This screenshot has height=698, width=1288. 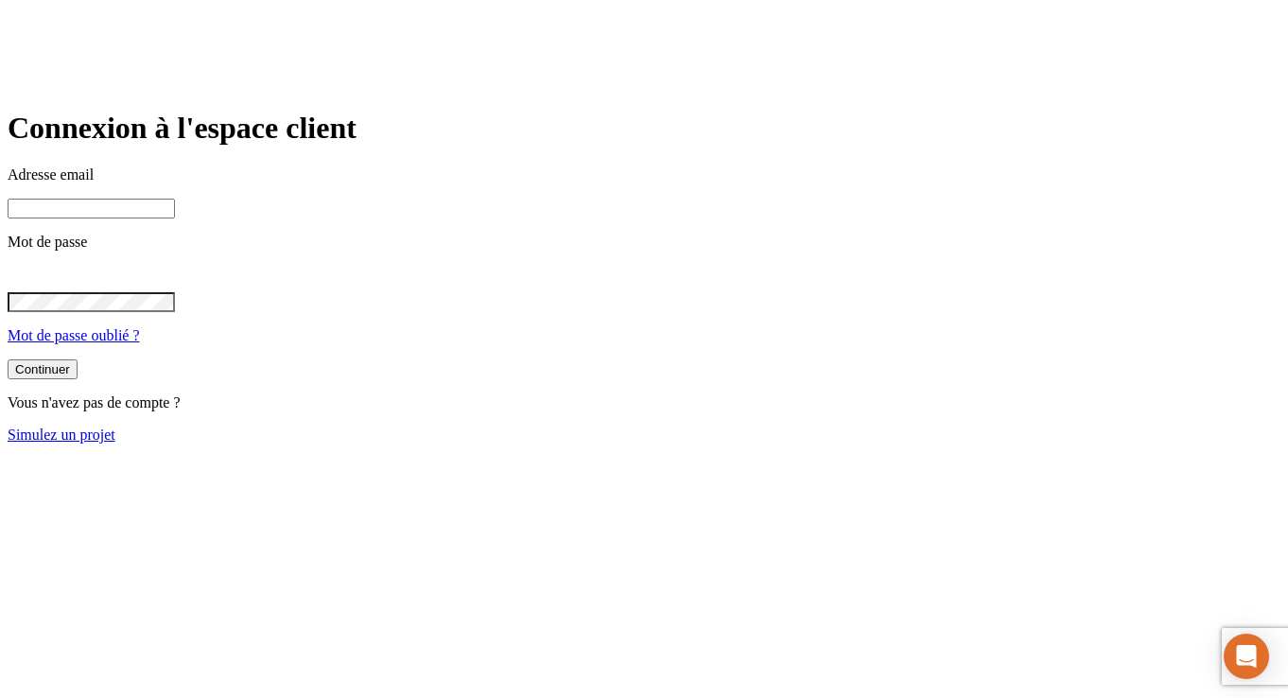 I want to click on div: Open Intercom Messenger, so click(x=1246, y=656).